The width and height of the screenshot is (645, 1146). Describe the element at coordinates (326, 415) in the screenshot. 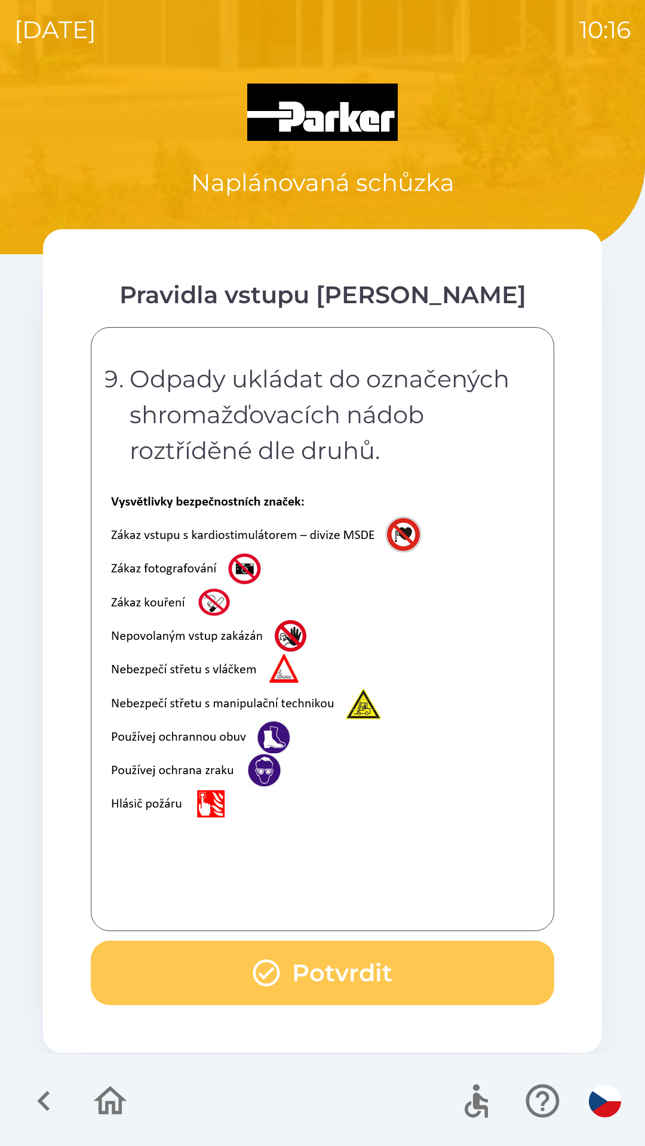

I see `p: Odpady ukládat do označených shromažďovacích nádob roztříděné dle druhů.` at that location.